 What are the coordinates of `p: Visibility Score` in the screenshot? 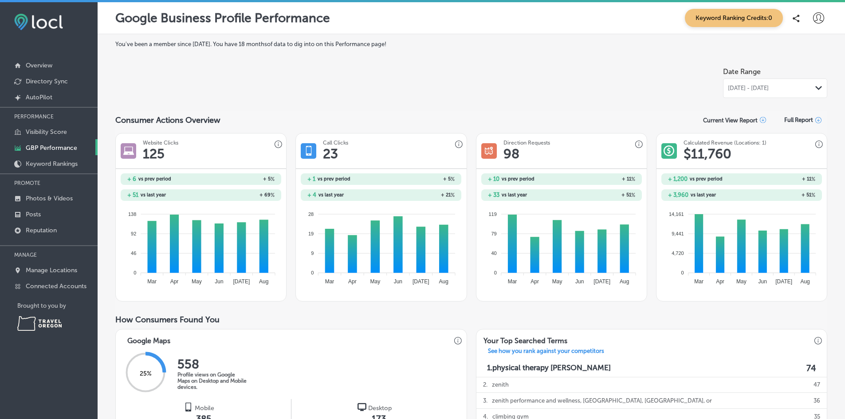 It's located at (46, 132).